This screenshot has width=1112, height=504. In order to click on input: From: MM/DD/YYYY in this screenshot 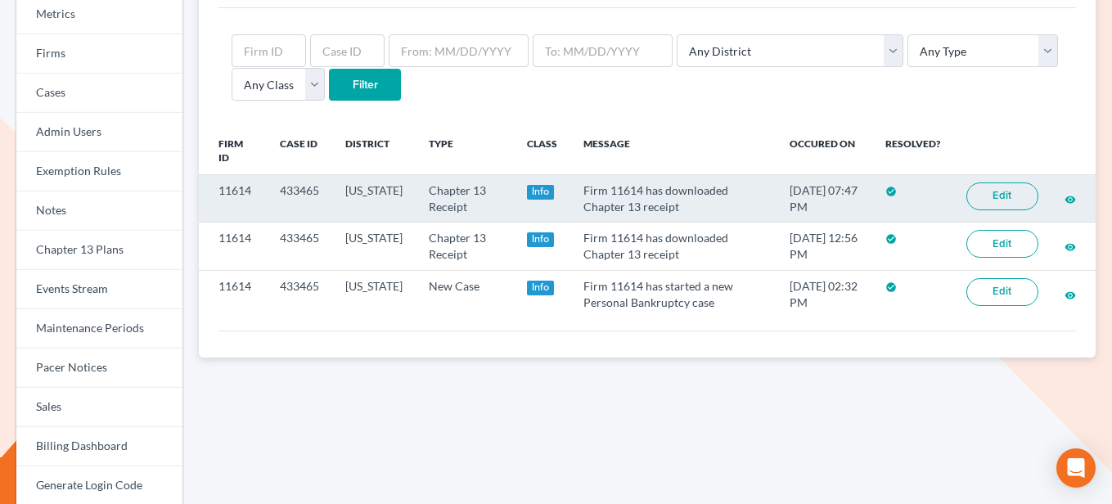, I will do `click(458, 51)`.